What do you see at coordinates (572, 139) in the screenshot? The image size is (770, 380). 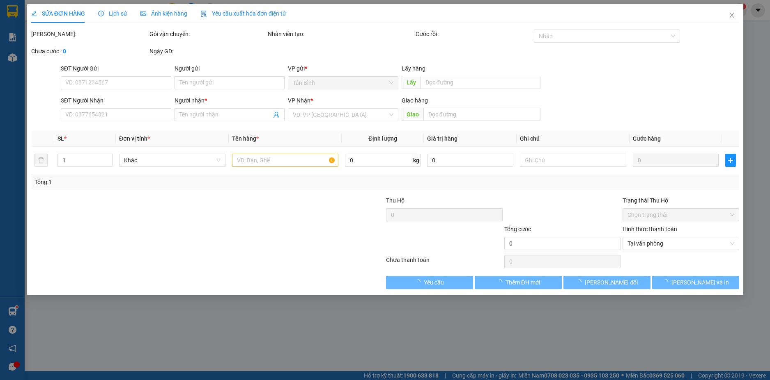 I see `th: Ghi chú` at bounding box center [572, 139].